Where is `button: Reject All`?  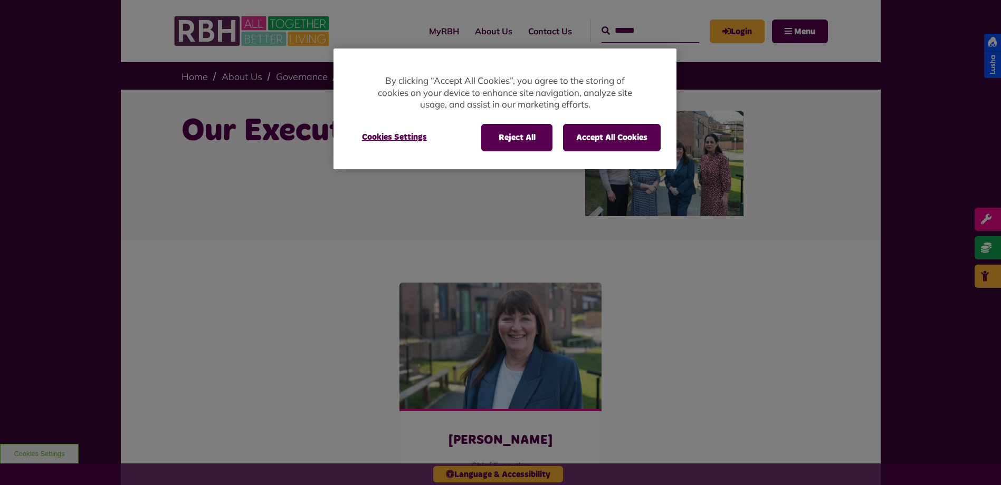 button: Reject All is located at coordinates (516, 138).